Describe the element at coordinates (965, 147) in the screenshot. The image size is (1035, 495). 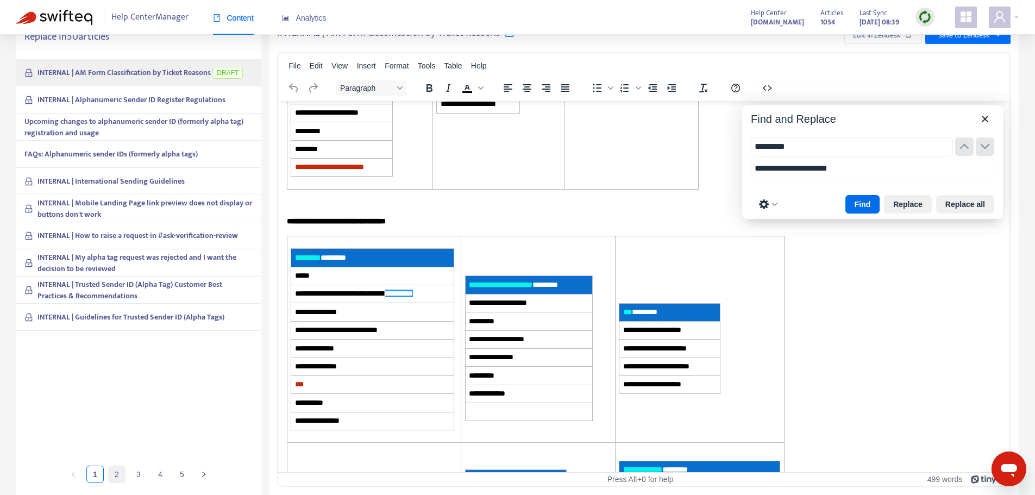
I see `button: Previous` at that location.